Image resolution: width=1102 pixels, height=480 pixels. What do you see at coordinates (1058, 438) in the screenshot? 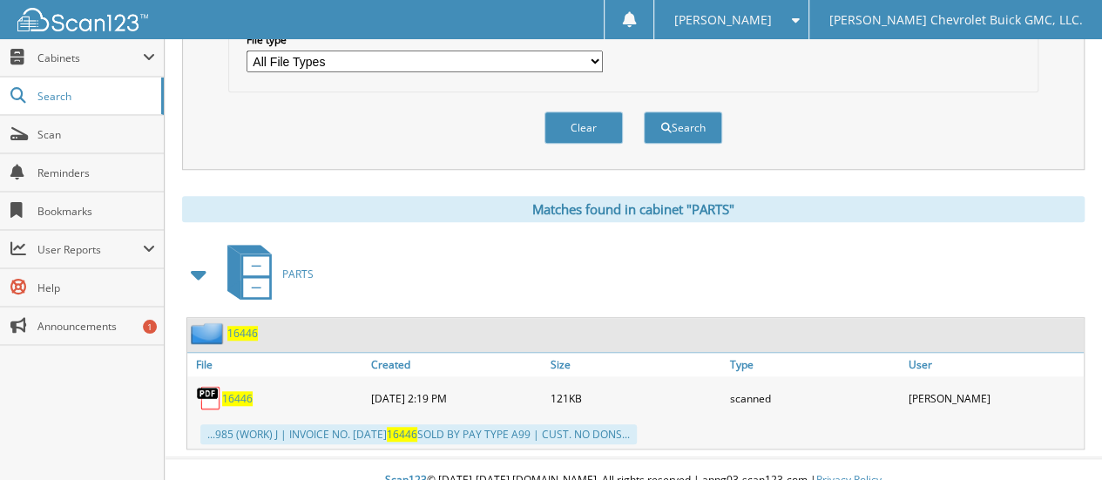
I see `div: Chat Widget` at bounding box center [1058, 438].